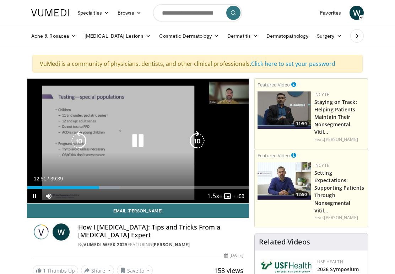  What do you see at coordinates (301, 194) in the screenshot?
I see `span: 12:50` at bounding box center [301, 194].